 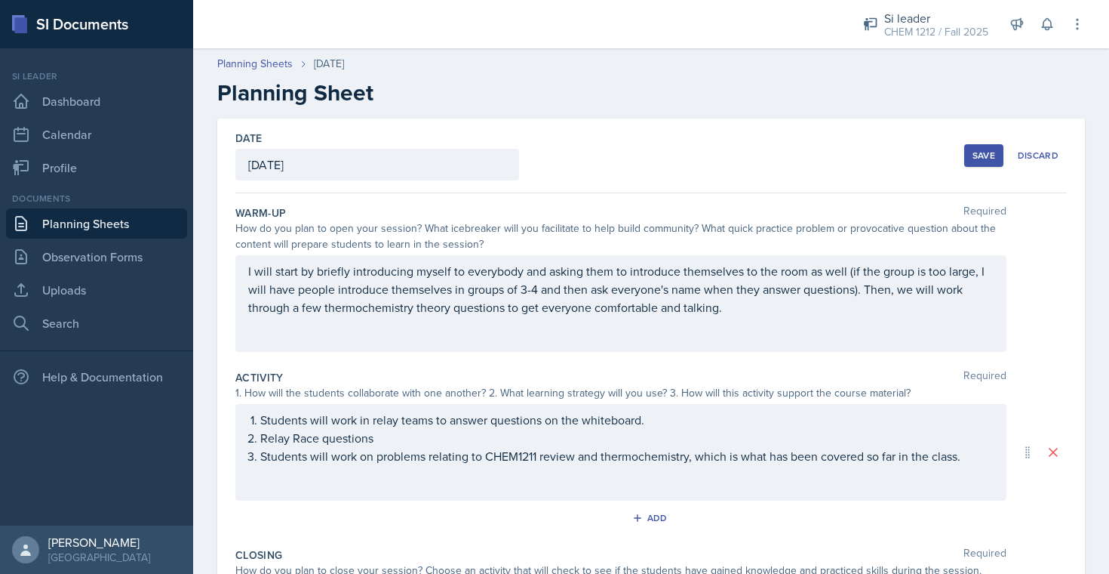 I want to click on div: CHEM 1212 / Fall 2025, so click(x=937, y=32).